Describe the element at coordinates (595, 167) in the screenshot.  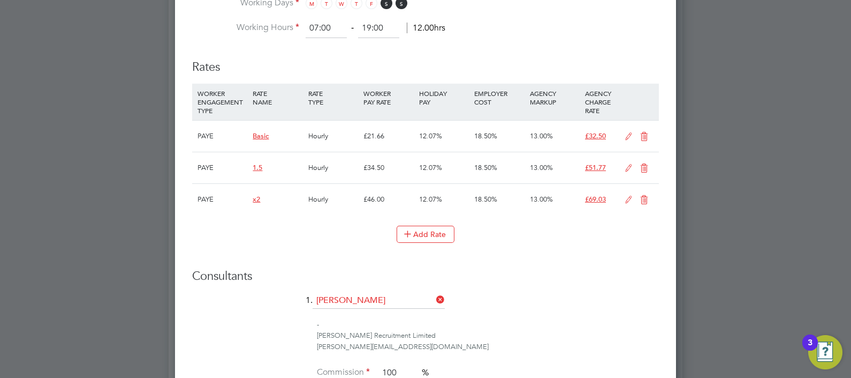
I see `span: £51.77` at that location.